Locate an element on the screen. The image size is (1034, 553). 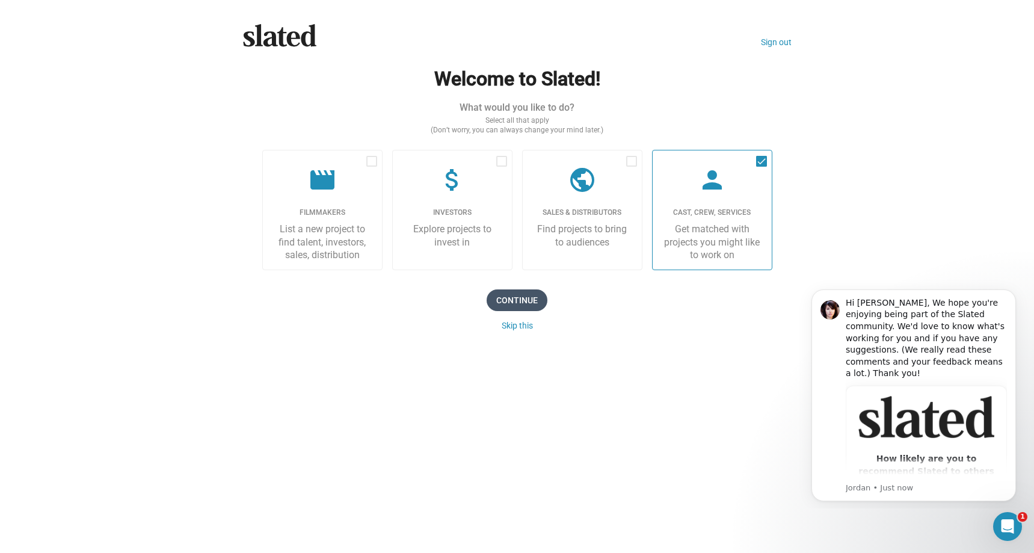
h2: Welcome to Slated! is located at coordinates (517, 79).